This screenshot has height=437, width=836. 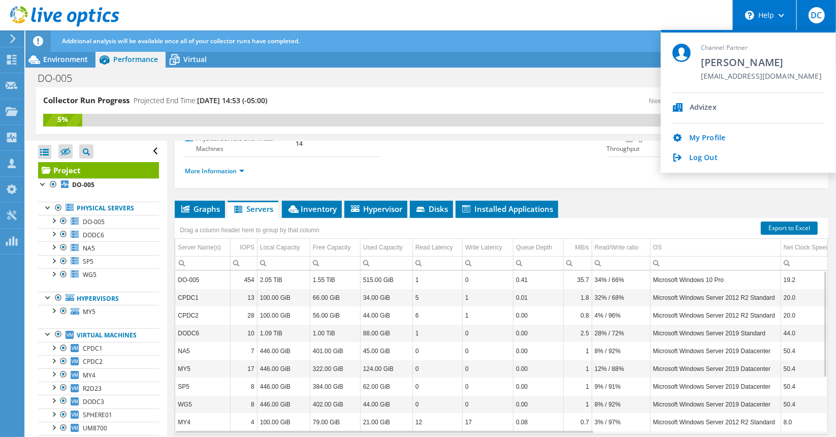 What do you see at coordinates (299, 143) in the screenshot?
I see `b: 14` at bounding box center [299, 143].